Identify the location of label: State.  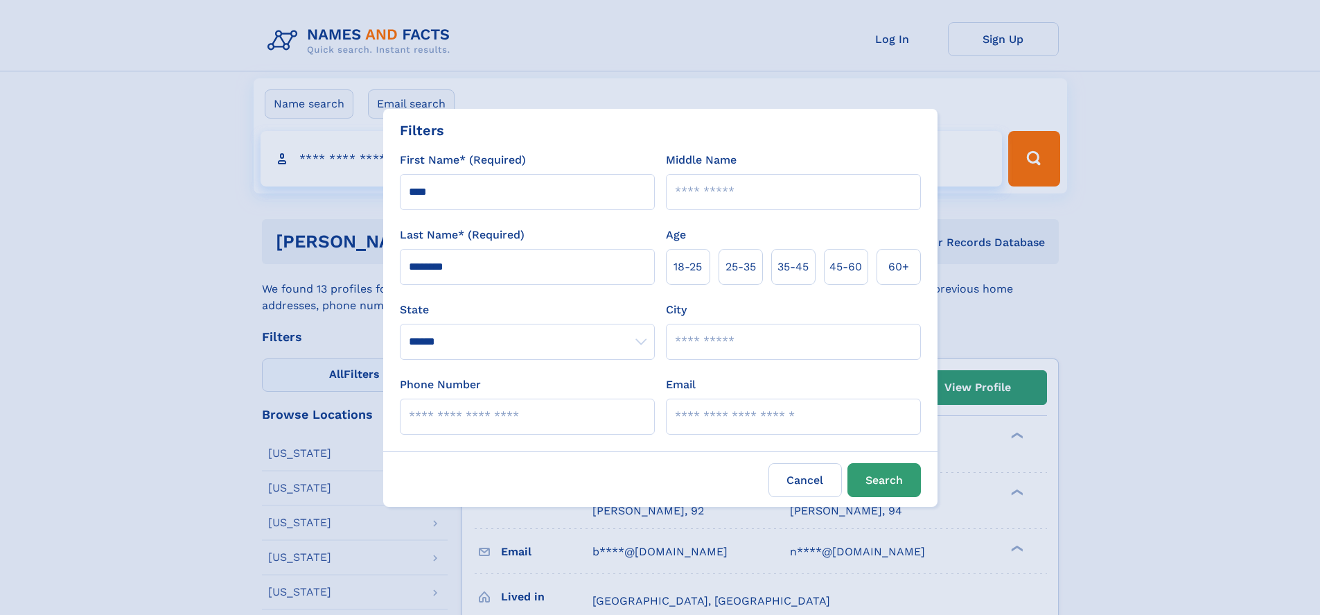
(527, 310).